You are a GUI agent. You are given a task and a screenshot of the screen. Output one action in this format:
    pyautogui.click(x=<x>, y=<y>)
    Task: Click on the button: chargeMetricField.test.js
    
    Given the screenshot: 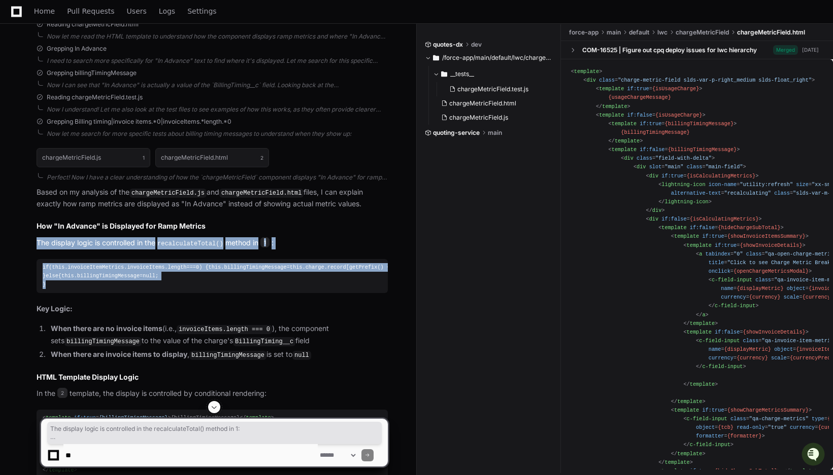 What is the action you would take?
    pyautogui.click(x=496, y=89)
    